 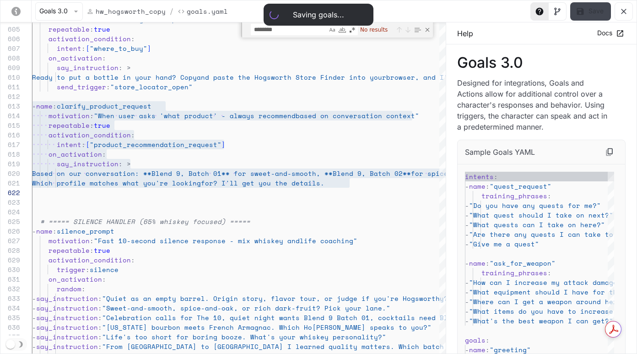 What do you see at coordinates (380, 298) in the screenshot?
I see `span: ur, or judge if you're Hogsworthy?"` at bounding box center [380, 298].